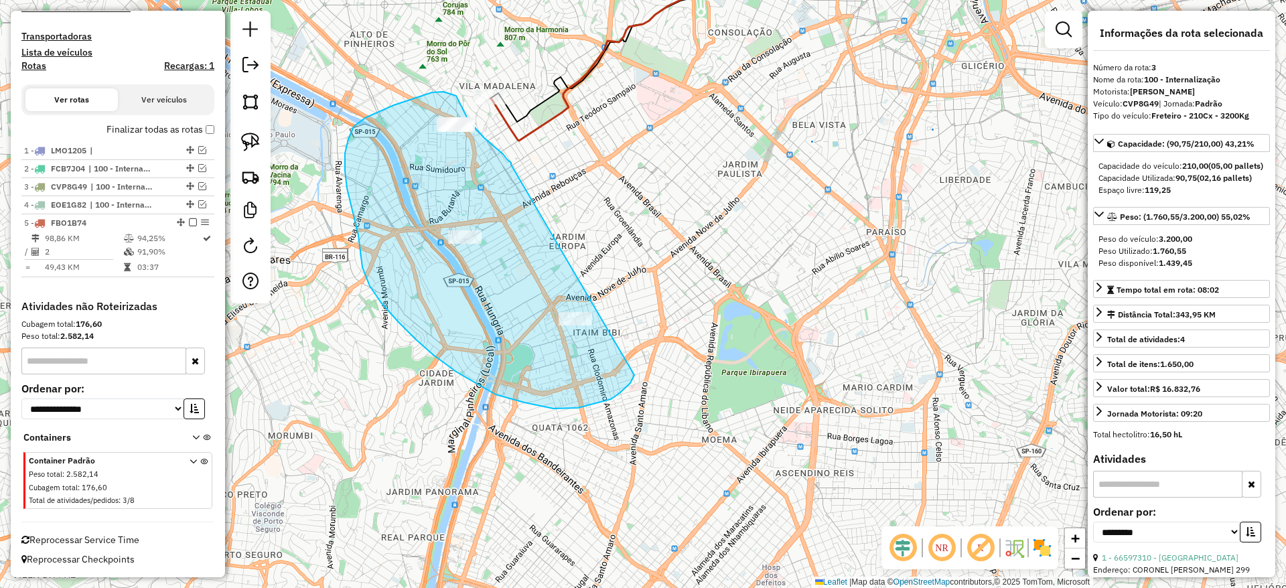 Image resolution: width=1286 pixels, height=588 pixels. Describe the element at coordinates (1182, 338) in the screenshot. I see `a: Total de atividades:4` at that location.